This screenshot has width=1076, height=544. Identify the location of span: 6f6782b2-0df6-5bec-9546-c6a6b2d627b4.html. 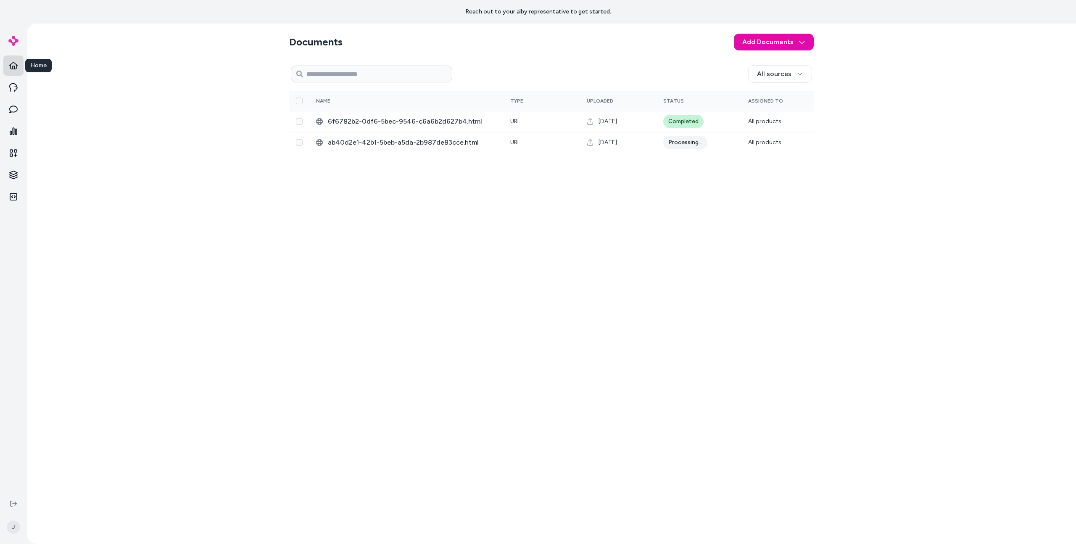
(412, 121).